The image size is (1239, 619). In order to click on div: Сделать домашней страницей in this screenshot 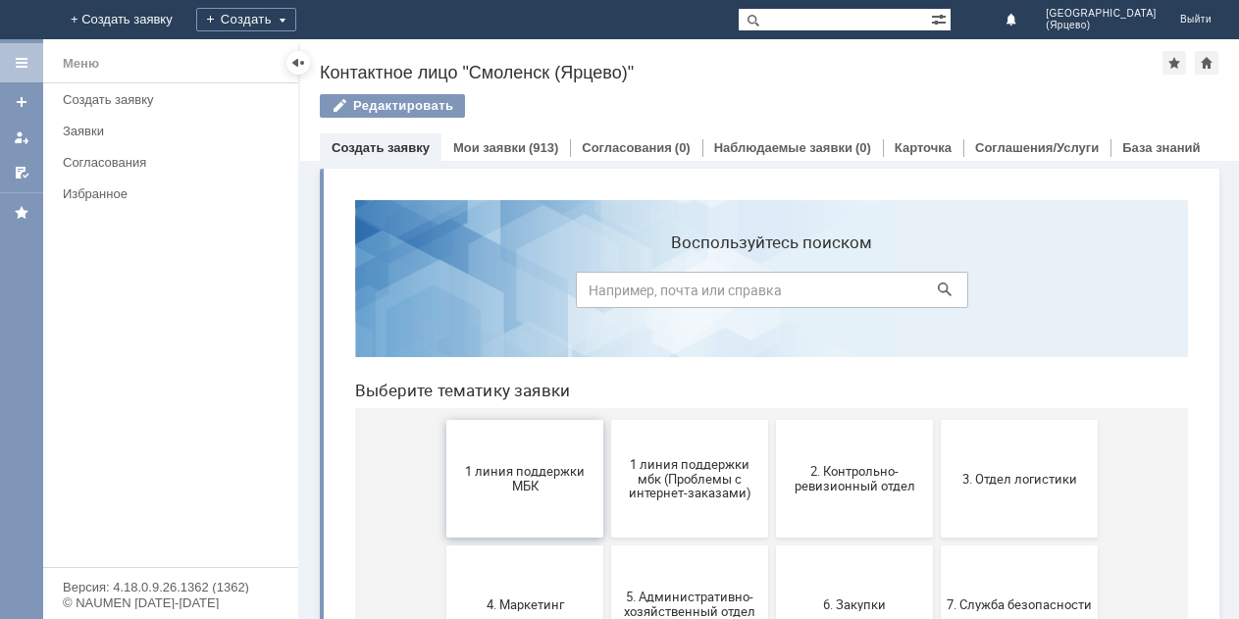, I will do `click(1206, 63)`.